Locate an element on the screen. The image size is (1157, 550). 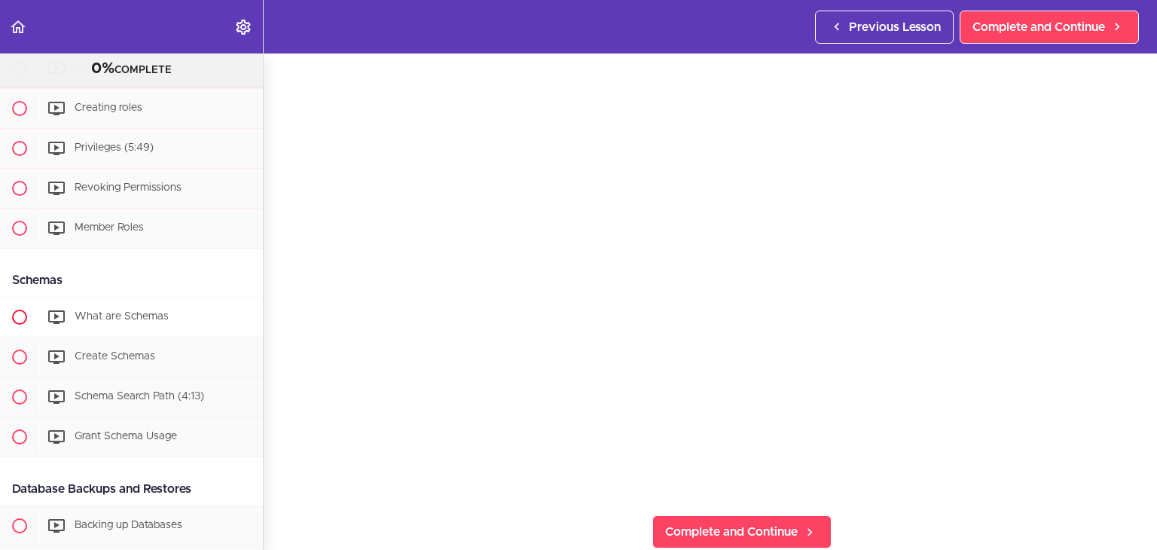
svg: Back to course curriculum is located at coordinates (18, 27).